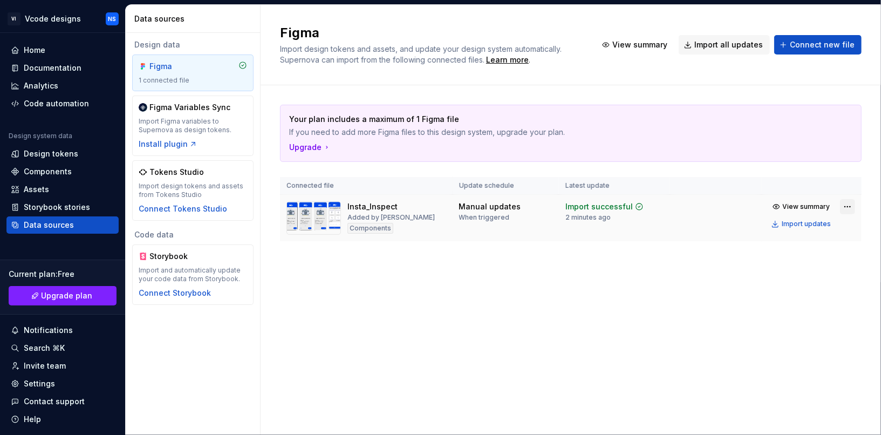  I want to click on div: Storybook stories, so click(57, 207).